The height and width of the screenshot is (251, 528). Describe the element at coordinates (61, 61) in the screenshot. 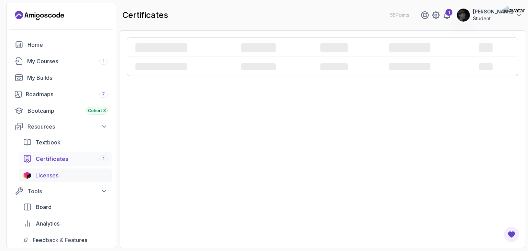

I see `a: courses` at that location.